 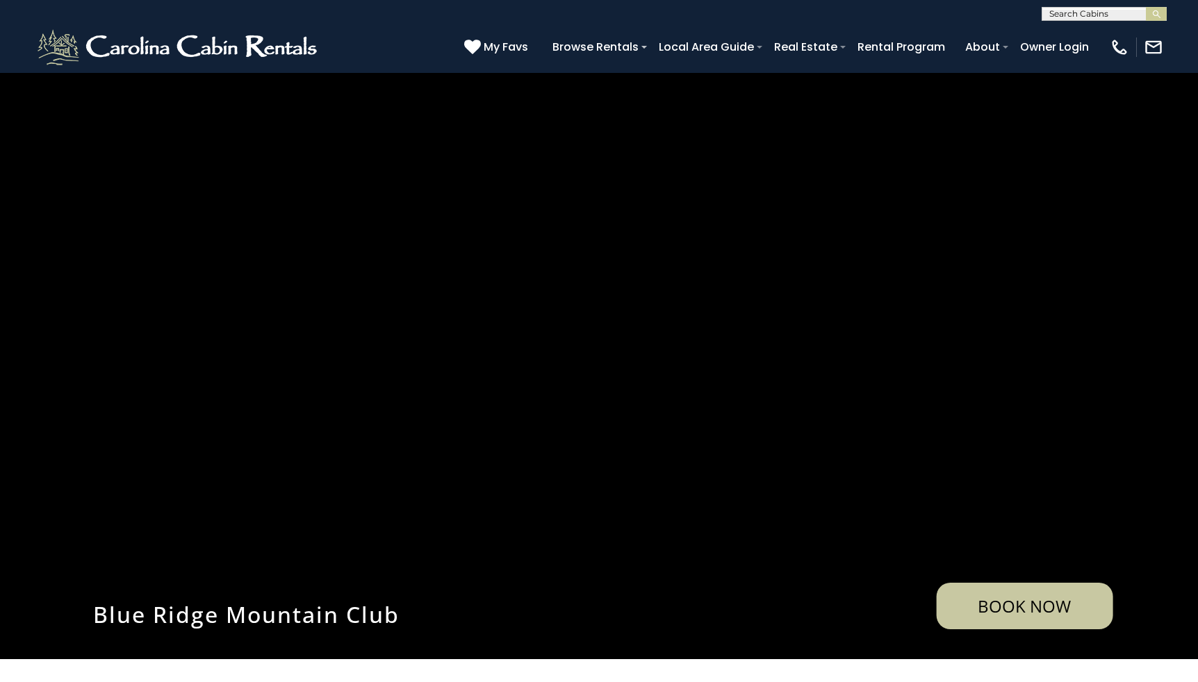 I want to click on h1: Blue Ridge Mountain Club, so click(x=333, y=614).